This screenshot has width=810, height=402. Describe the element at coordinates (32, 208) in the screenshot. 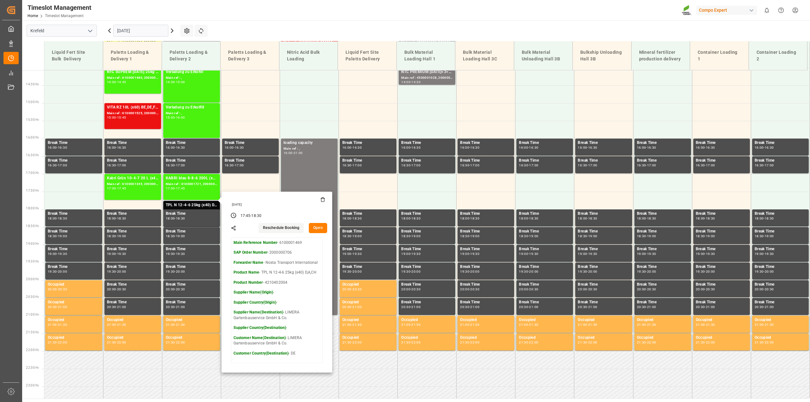

I see `span: 18:00 Hr` at that location.